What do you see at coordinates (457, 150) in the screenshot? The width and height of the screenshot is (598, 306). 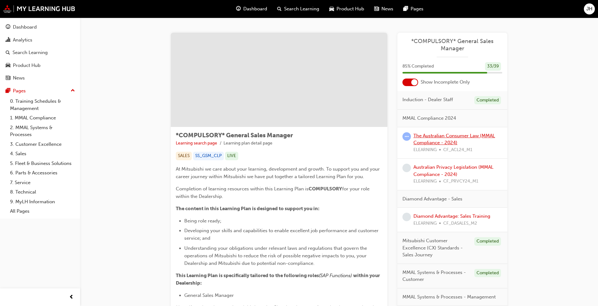 I see `span: CF_ACL24_M1` at bounding box center [457, 150].